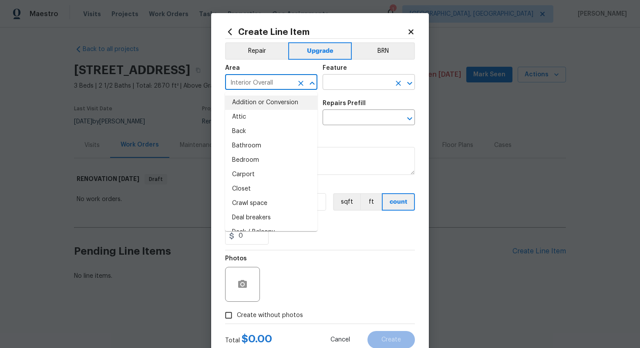 The height and width of the screenshot is (348, 640). Describe the element at coordinates (320, 51) in the screenshot. I see `button: Upgrade` at that location.